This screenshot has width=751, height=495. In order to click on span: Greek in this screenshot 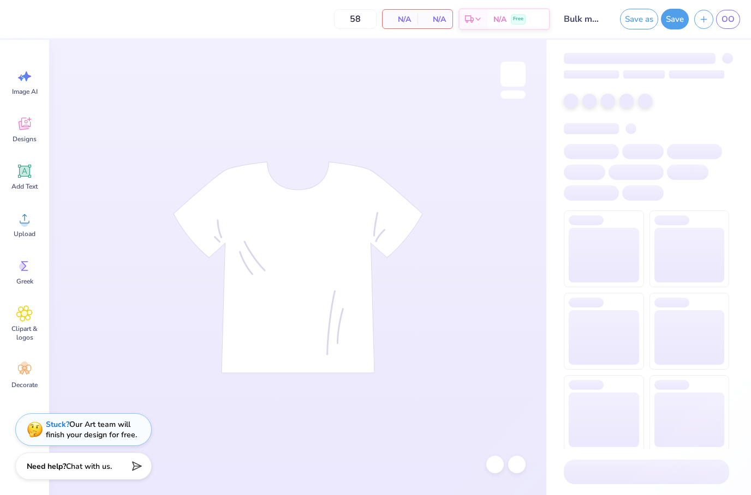, I will do `click(25, 282)`.